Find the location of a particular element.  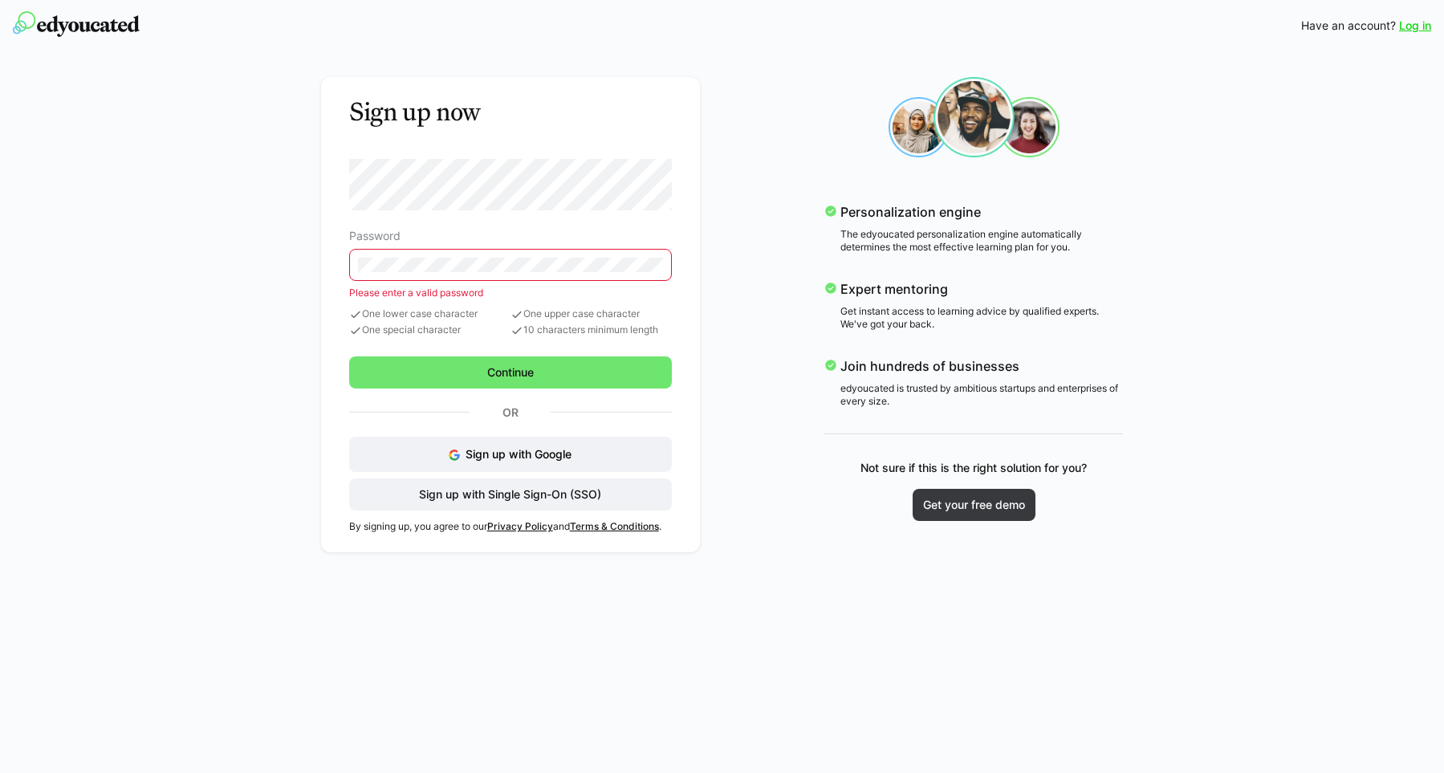

a: Privacy Policy is located at coordinates (520, 526).